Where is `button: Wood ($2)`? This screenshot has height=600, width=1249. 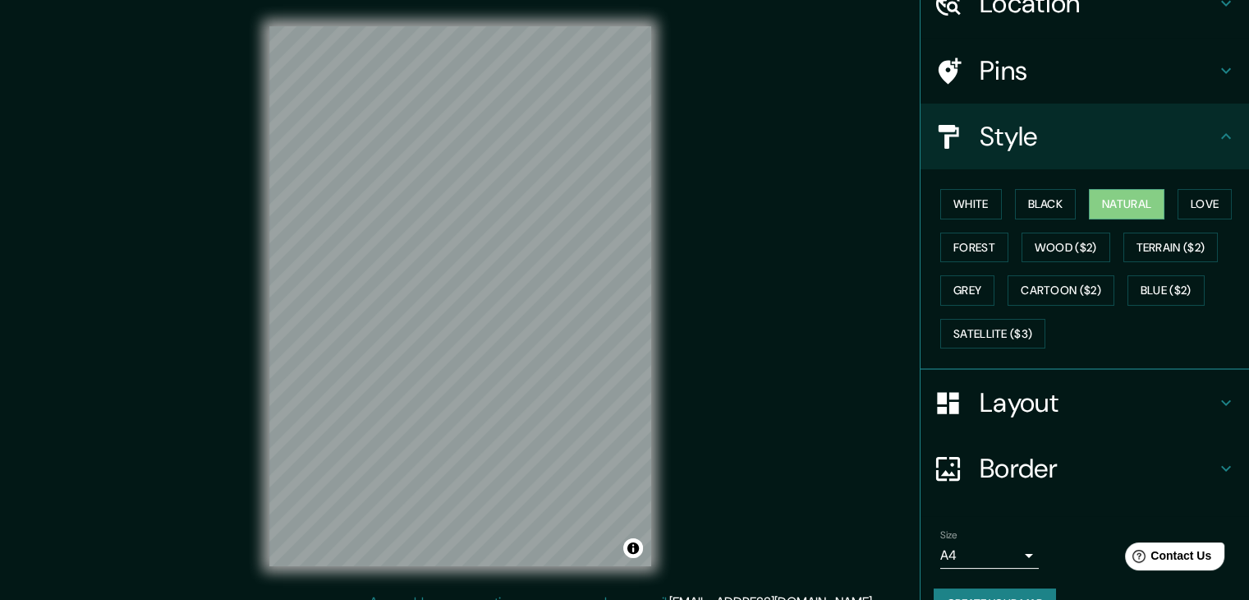
button: Wood ($2) is located at coordinates (1066, 247).